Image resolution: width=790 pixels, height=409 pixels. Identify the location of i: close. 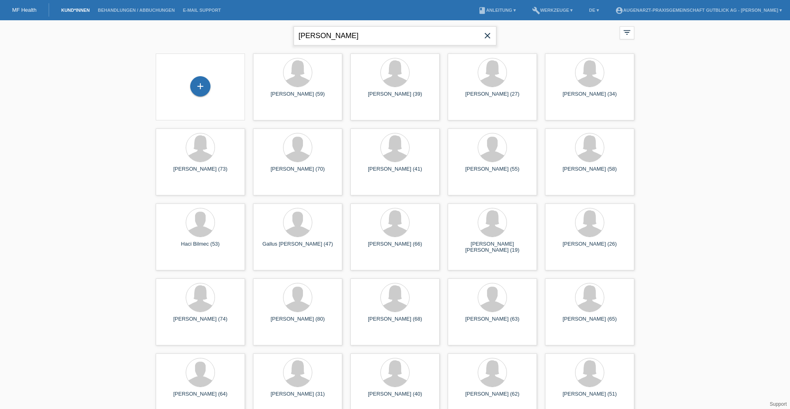
(487, 36).